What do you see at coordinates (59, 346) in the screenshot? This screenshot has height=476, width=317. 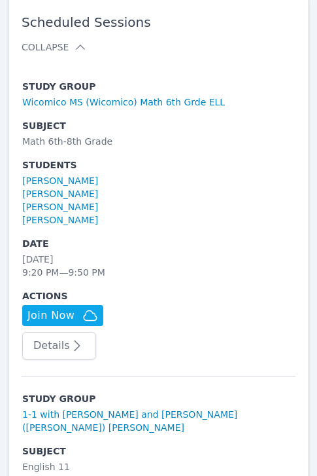 I see `button: Details` at bounding box center [59, 346].